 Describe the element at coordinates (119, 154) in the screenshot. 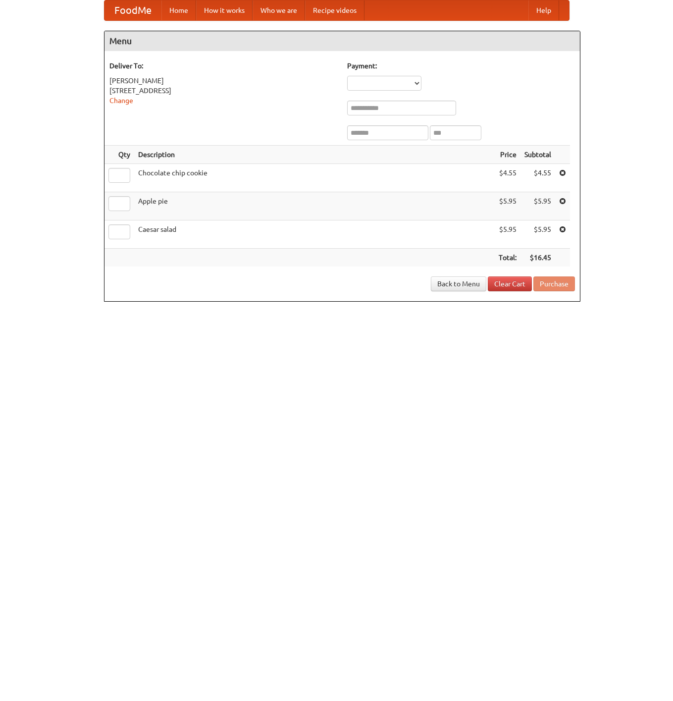

I see `th: Qty` at that location.